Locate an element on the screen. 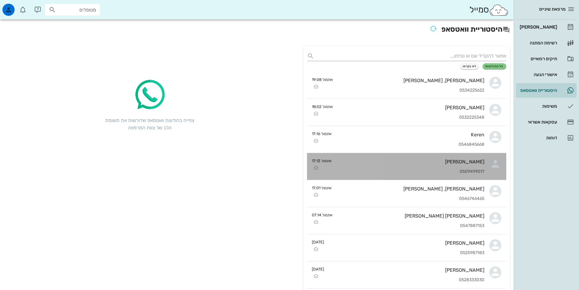 This screenshot has width=579, height=290. div: 0547887153 is located at coordinates (411, 226).